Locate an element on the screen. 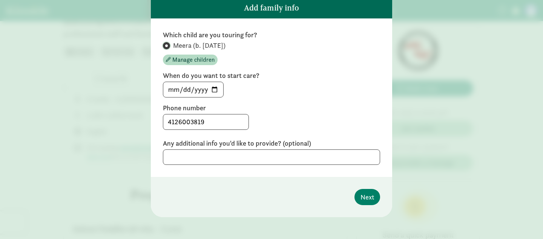 This screenshot has width=543, height=239. input: 5555555555 is located at coordinates (206, 122).